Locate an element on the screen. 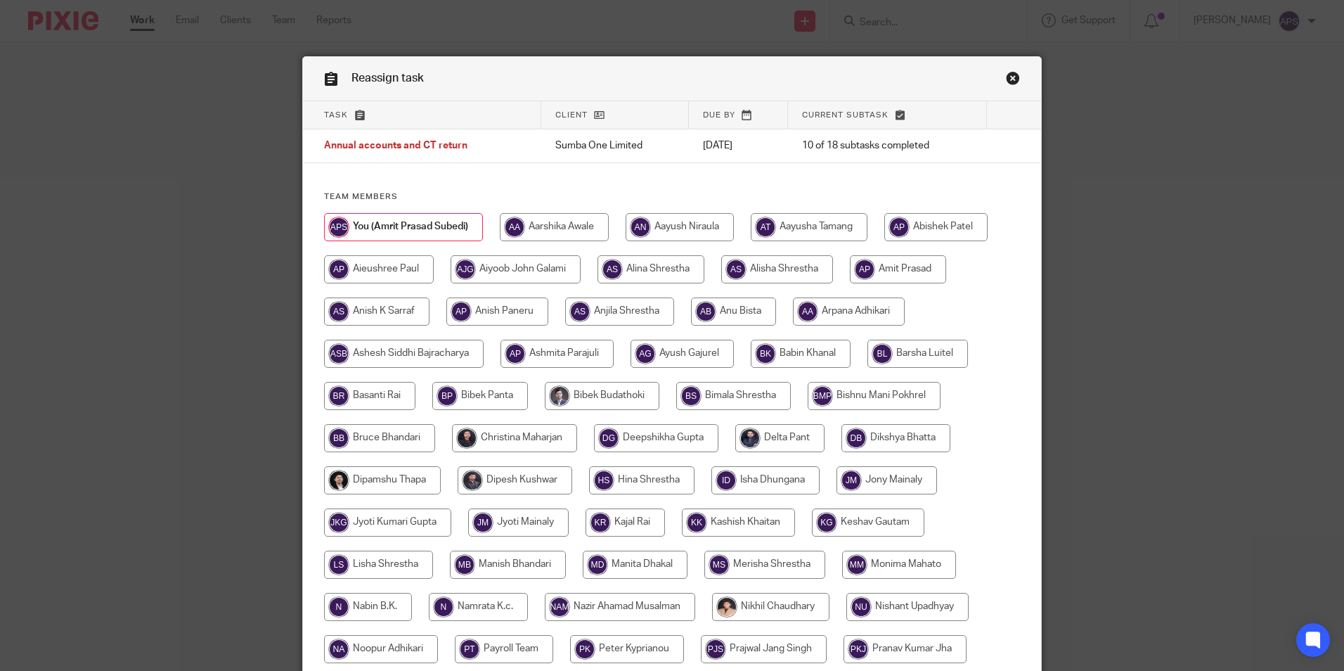  span: Client is located at coordinates (572, 115).